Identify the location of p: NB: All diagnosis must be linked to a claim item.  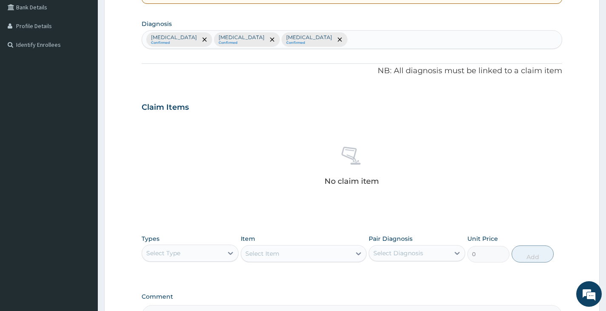
(352, 71).